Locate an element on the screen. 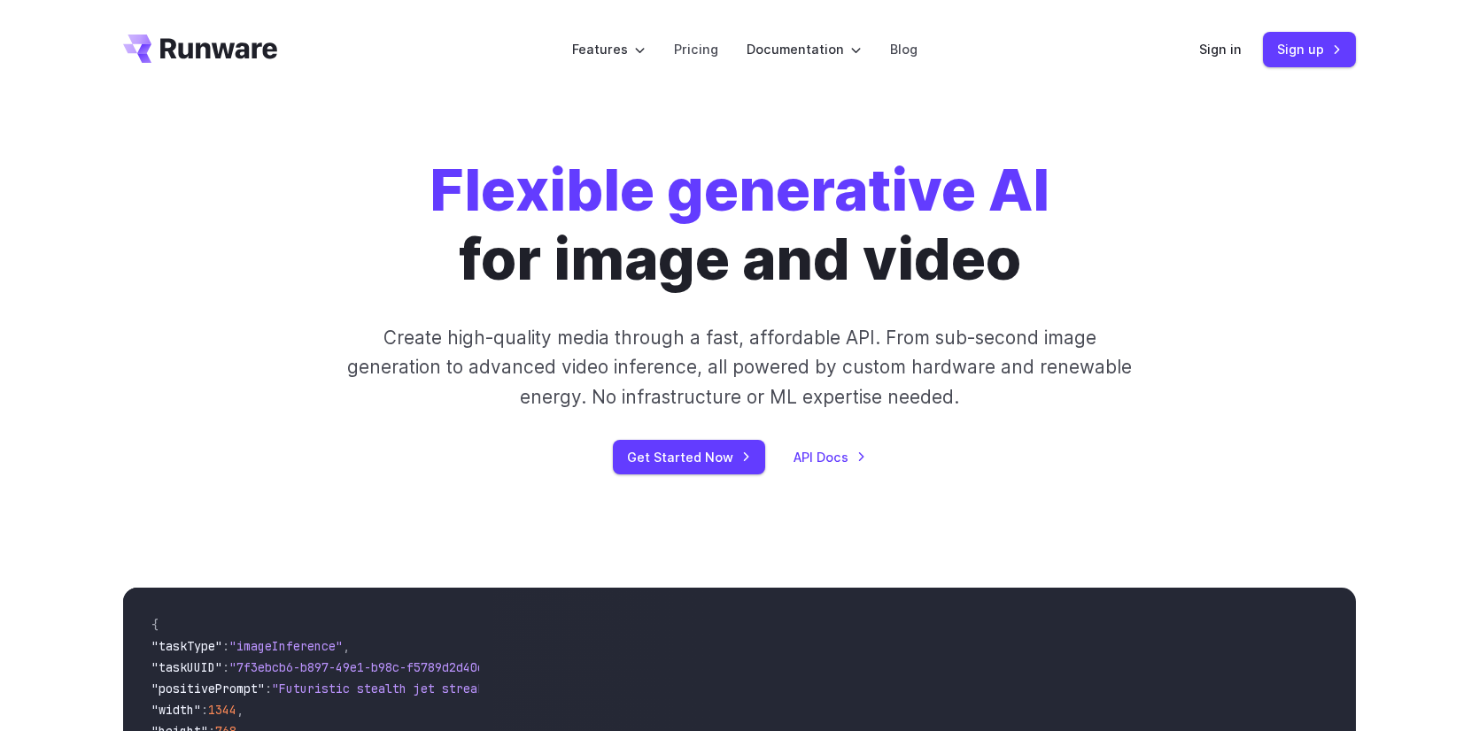  a: Pricing is located at coordinates (696, 49).